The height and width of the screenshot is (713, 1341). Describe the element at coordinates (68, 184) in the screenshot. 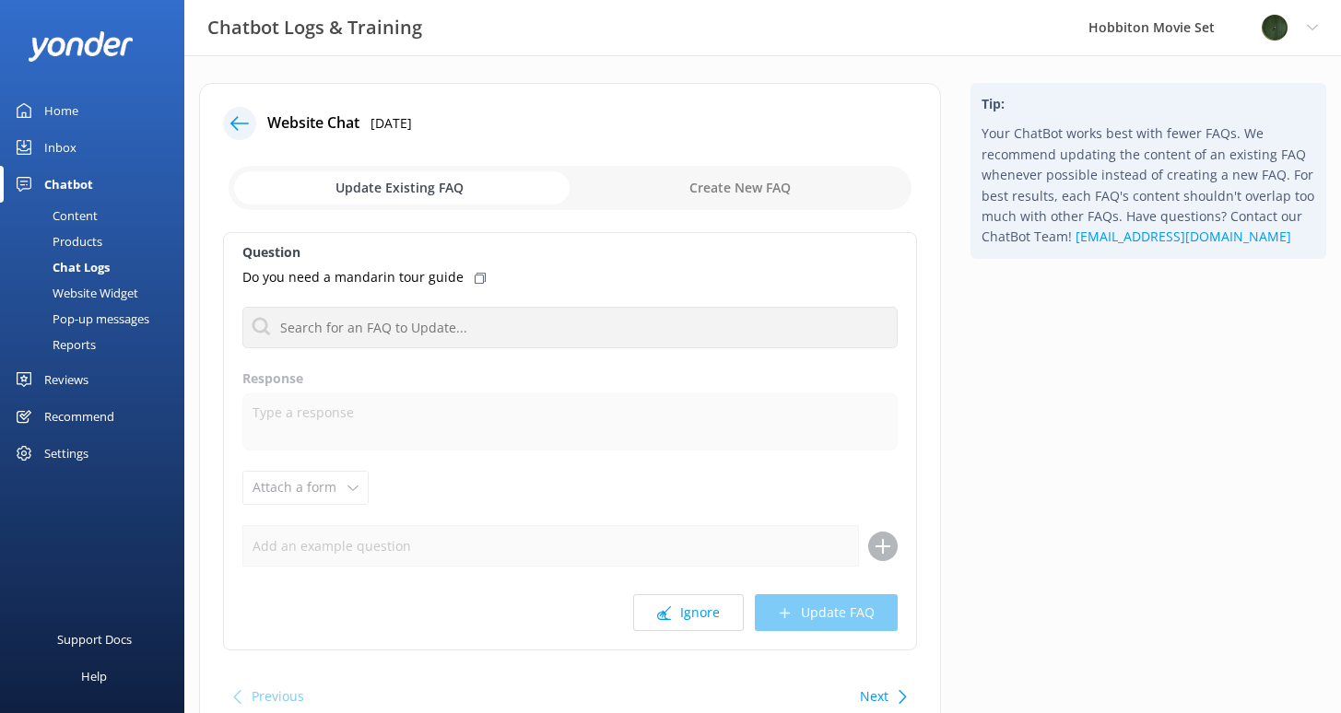

I see `div: Chatbot` at that location.